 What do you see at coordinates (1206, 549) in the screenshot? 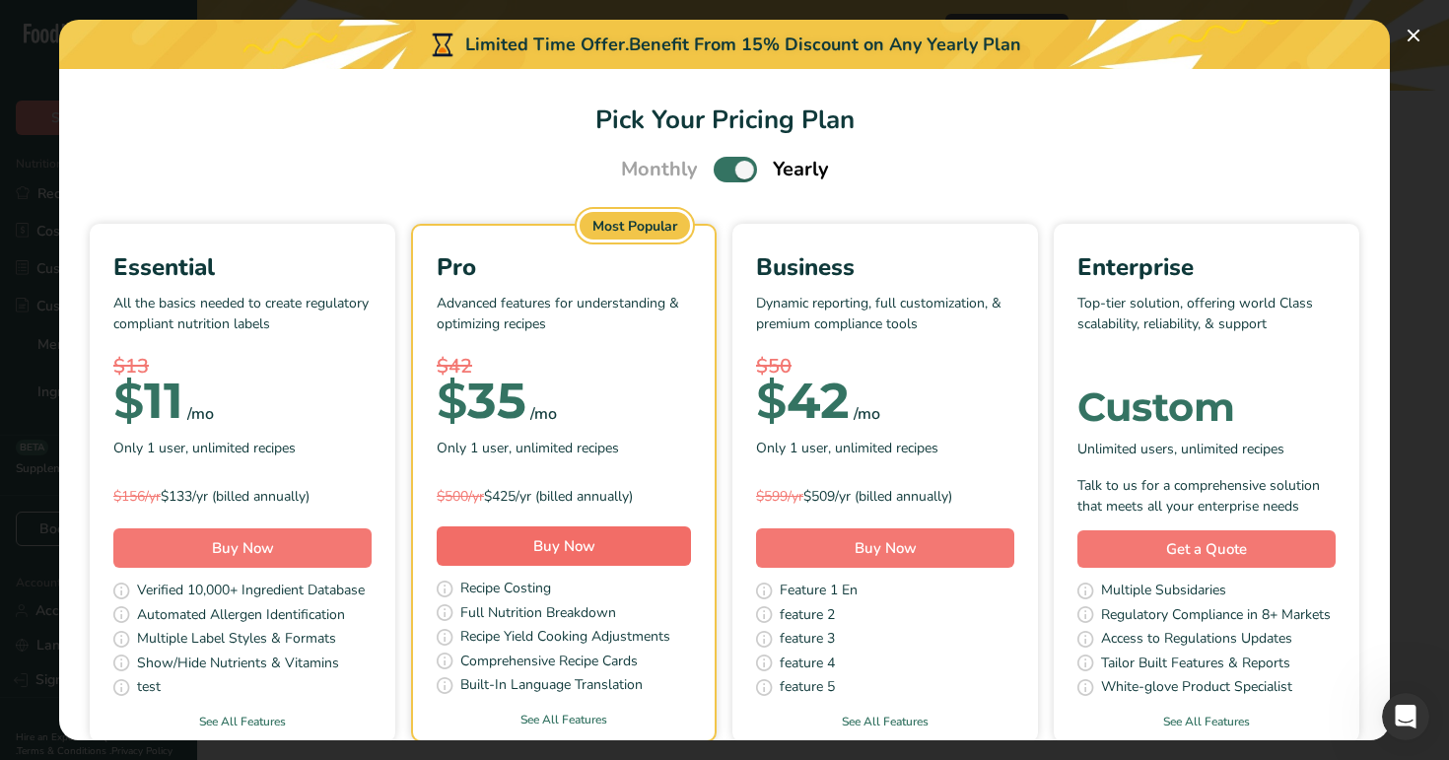
I see `span: Get a Quote` at bounding box center [1206, 549].